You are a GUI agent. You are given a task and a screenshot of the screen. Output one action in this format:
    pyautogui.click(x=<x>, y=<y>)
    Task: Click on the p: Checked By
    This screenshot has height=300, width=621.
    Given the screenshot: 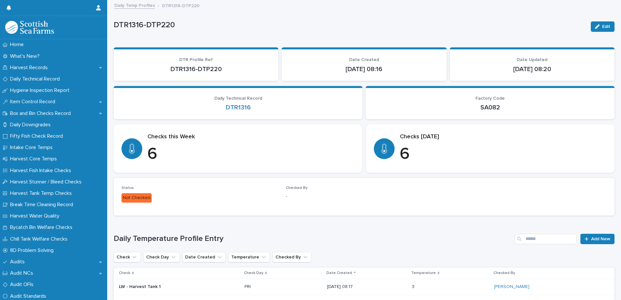 What is the action you would take?
    pyautogui.click(x=504, y=273)
    